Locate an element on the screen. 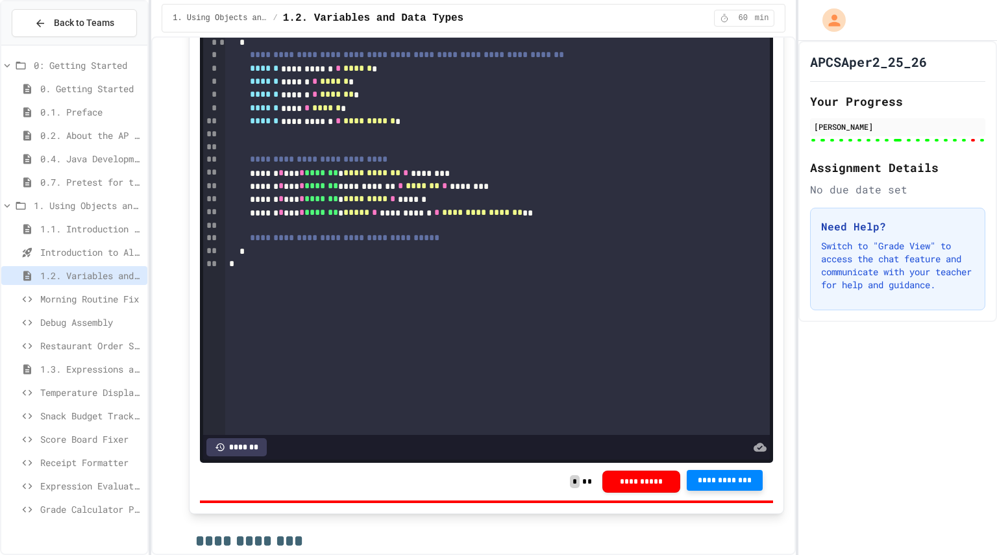  span: Morning Routine Fix is located at coordinates (91, 299).